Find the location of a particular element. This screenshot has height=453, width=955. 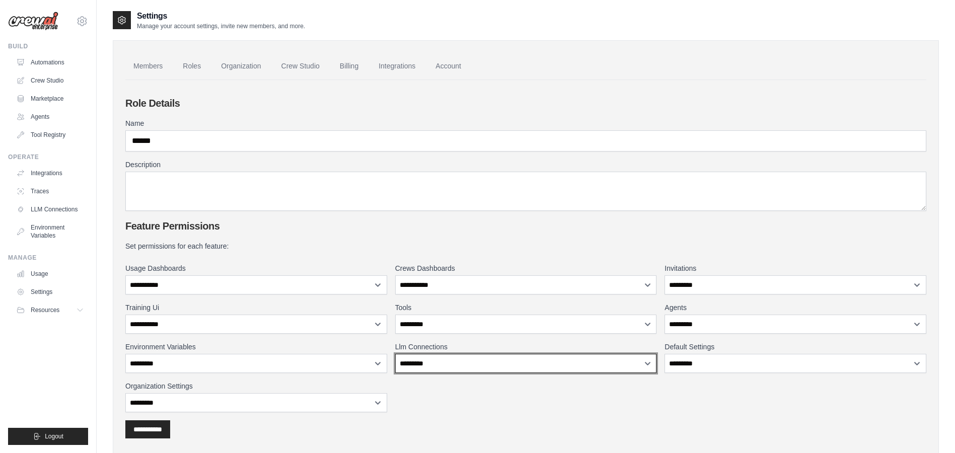

a: Account is located at coordinates (448, 66).